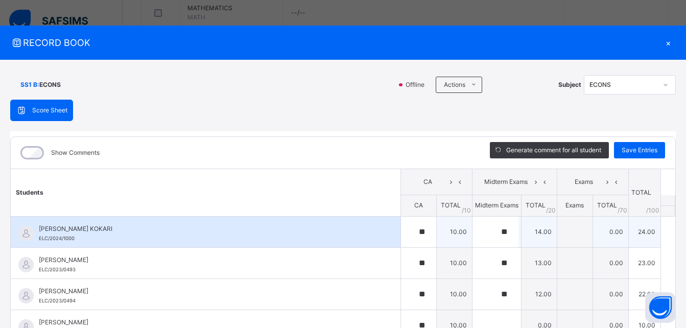  I want to click on span: / 10, so click(466, 210).